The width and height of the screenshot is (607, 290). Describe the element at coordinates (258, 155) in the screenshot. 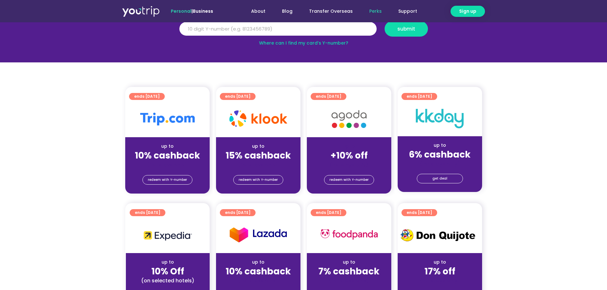

I see `strong: 15% cashback` at that location.